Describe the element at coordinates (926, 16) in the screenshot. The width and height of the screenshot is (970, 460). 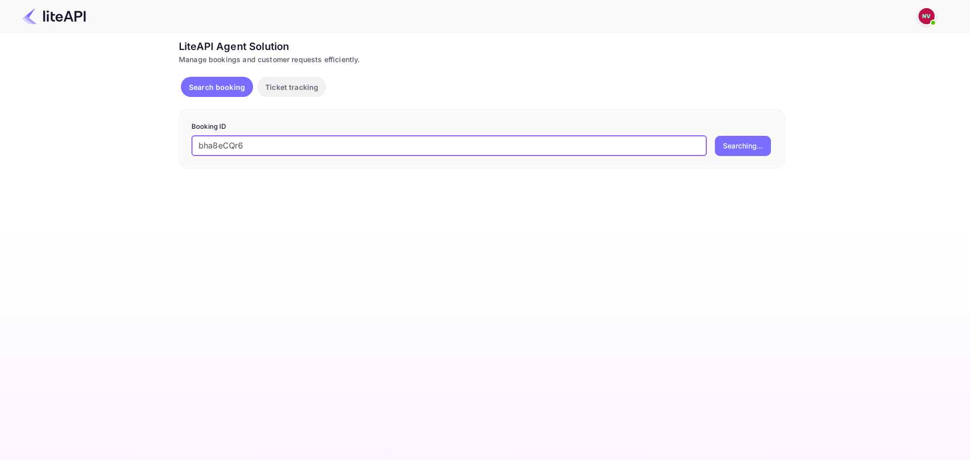
I see `img: Nicholas Valbusa` at that location.